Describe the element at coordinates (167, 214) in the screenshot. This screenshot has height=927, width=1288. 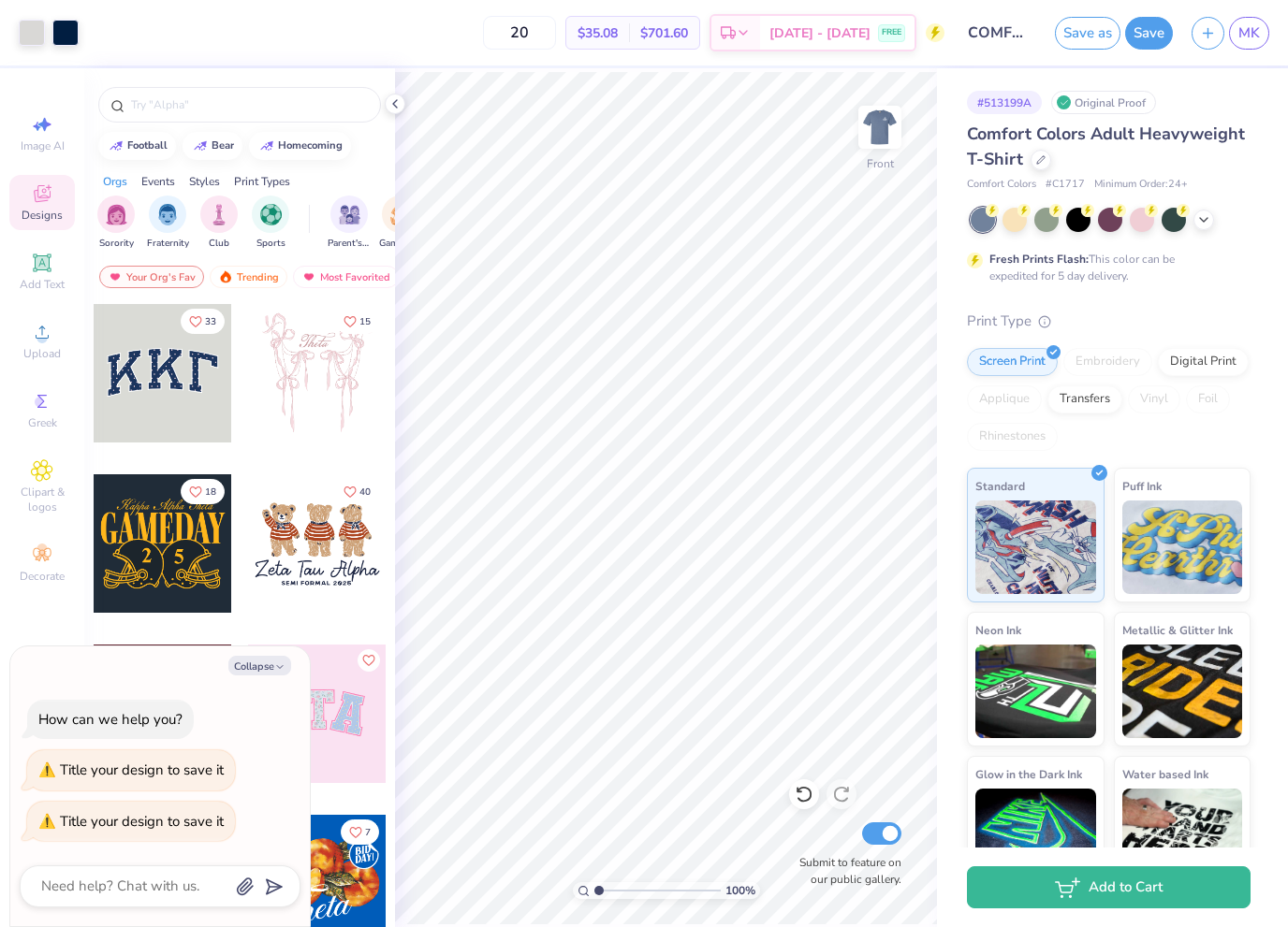
I see `img: Fraternity Image` at that location.